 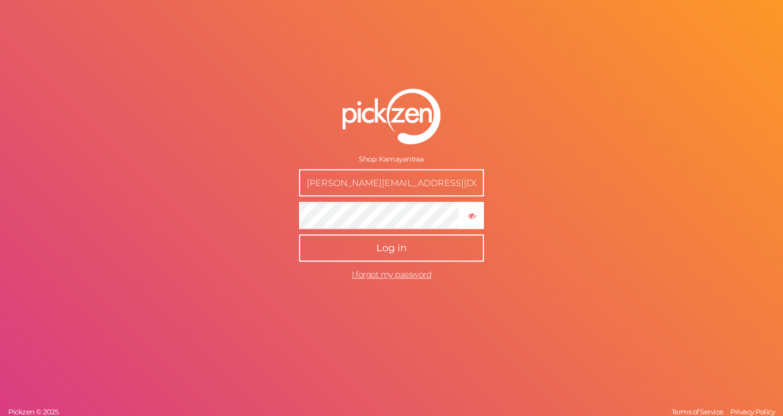 I want to click on img: pz-logo-white.png, so click(x=391, y=116).